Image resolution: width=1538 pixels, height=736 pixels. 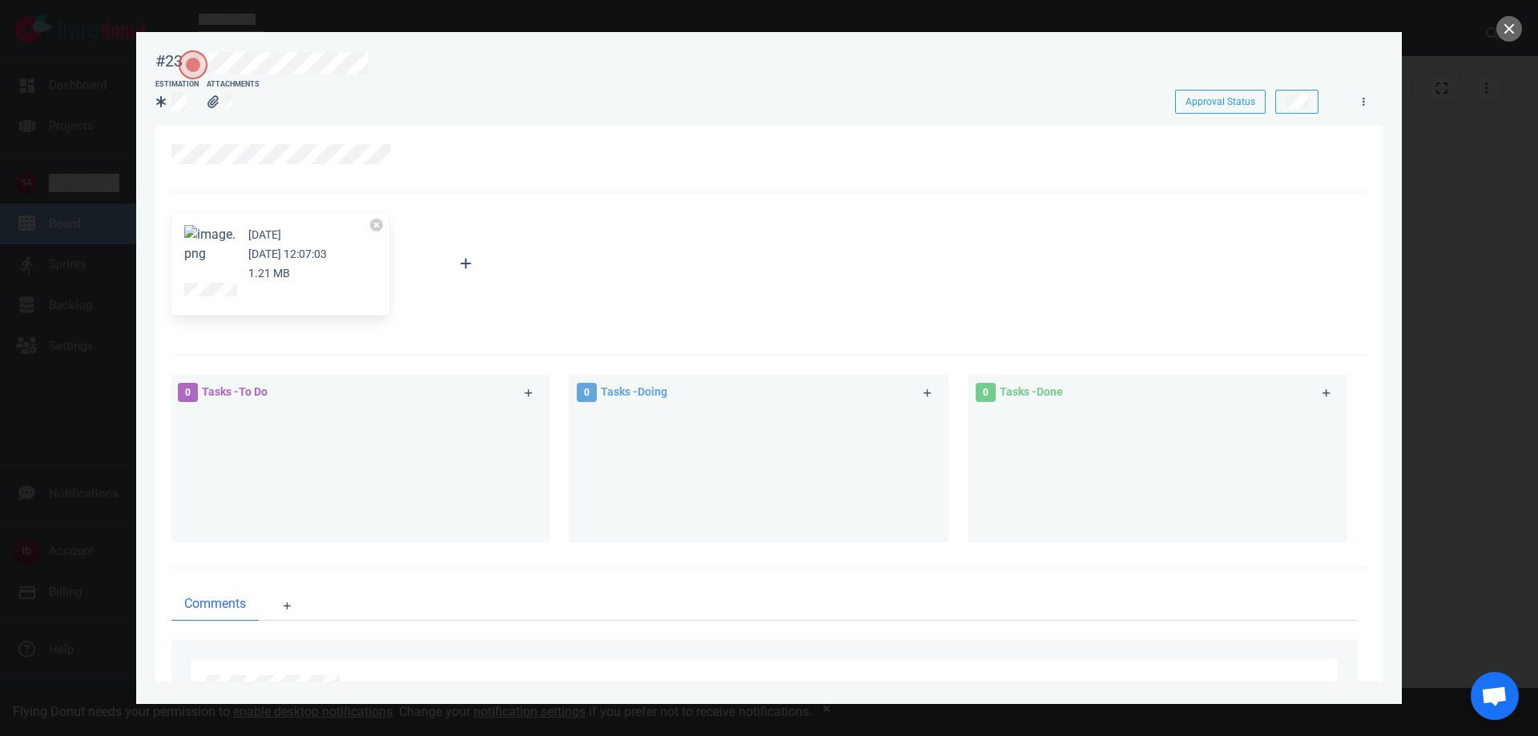 I want to click on div: Attachments, so click(x=233, y=85).